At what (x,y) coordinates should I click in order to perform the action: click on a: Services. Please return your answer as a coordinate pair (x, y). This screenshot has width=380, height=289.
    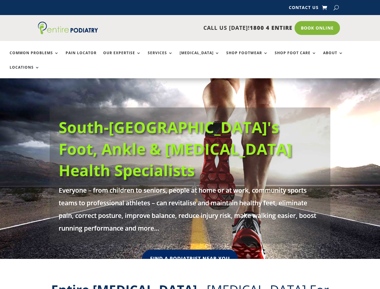
    Looking at the image, I should click on (161, 57).